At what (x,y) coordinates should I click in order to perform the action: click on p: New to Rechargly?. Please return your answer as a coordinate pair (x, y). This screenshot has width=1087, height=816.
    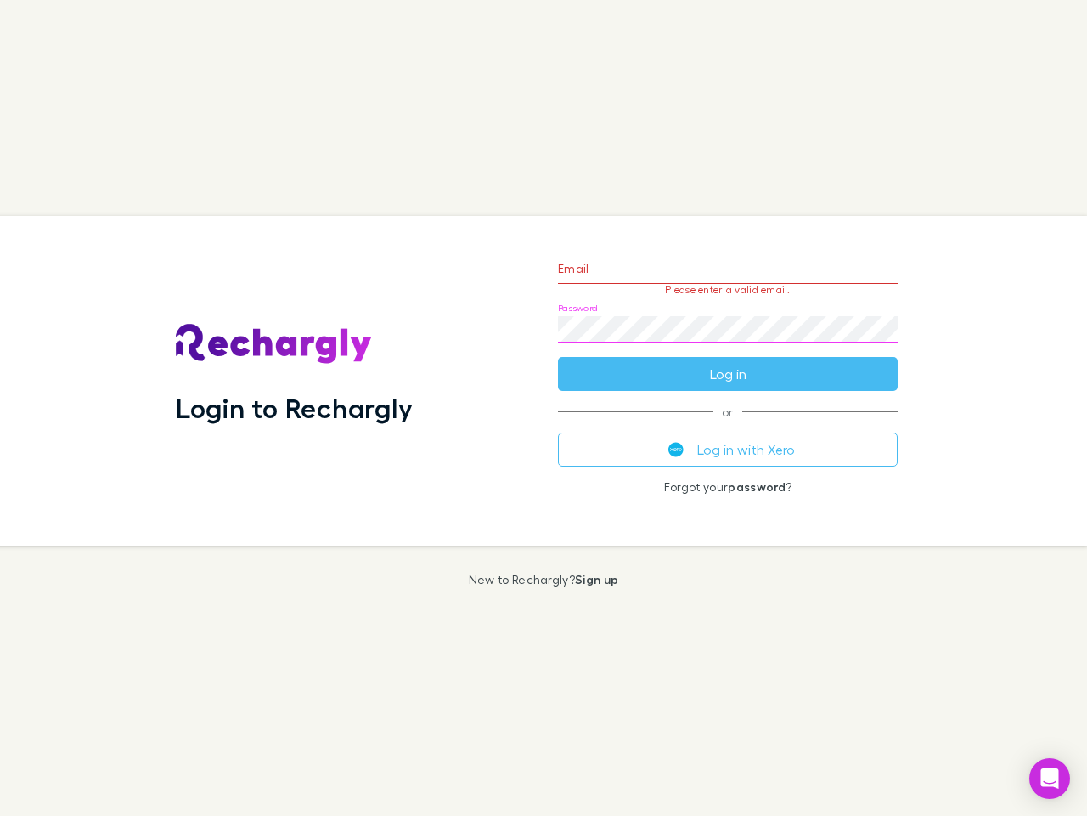
    Looking at the image, I should click on (544, 579).